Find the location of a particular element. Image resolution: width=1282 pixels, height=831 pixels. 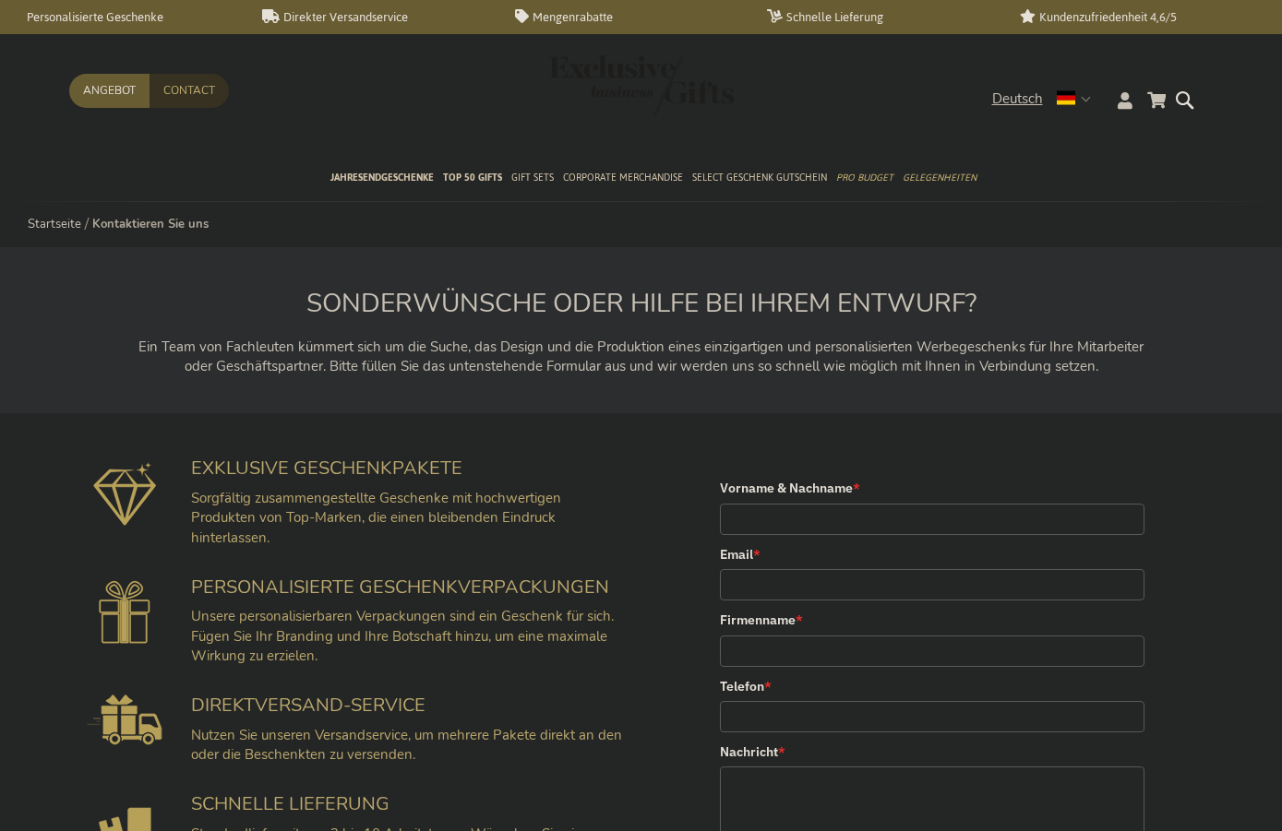

a: Jahresendgeschenke is located at coordinates (382, 179).